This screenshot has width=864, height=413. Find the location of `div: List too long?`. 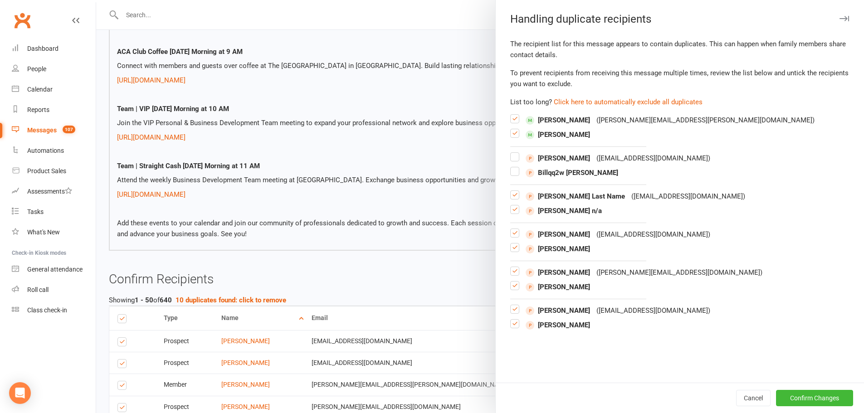

div: List too long? is located at coordinates (680, 102).